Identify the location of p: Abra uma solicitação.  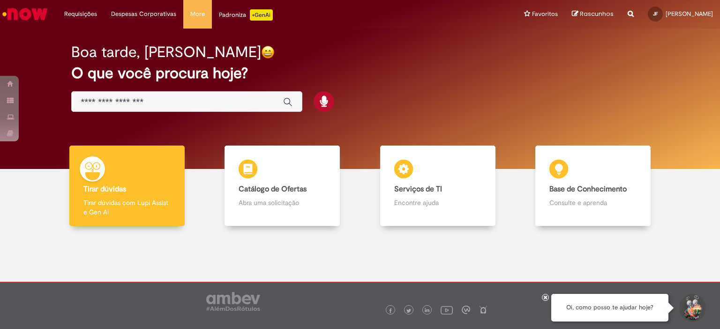
(282, 203).